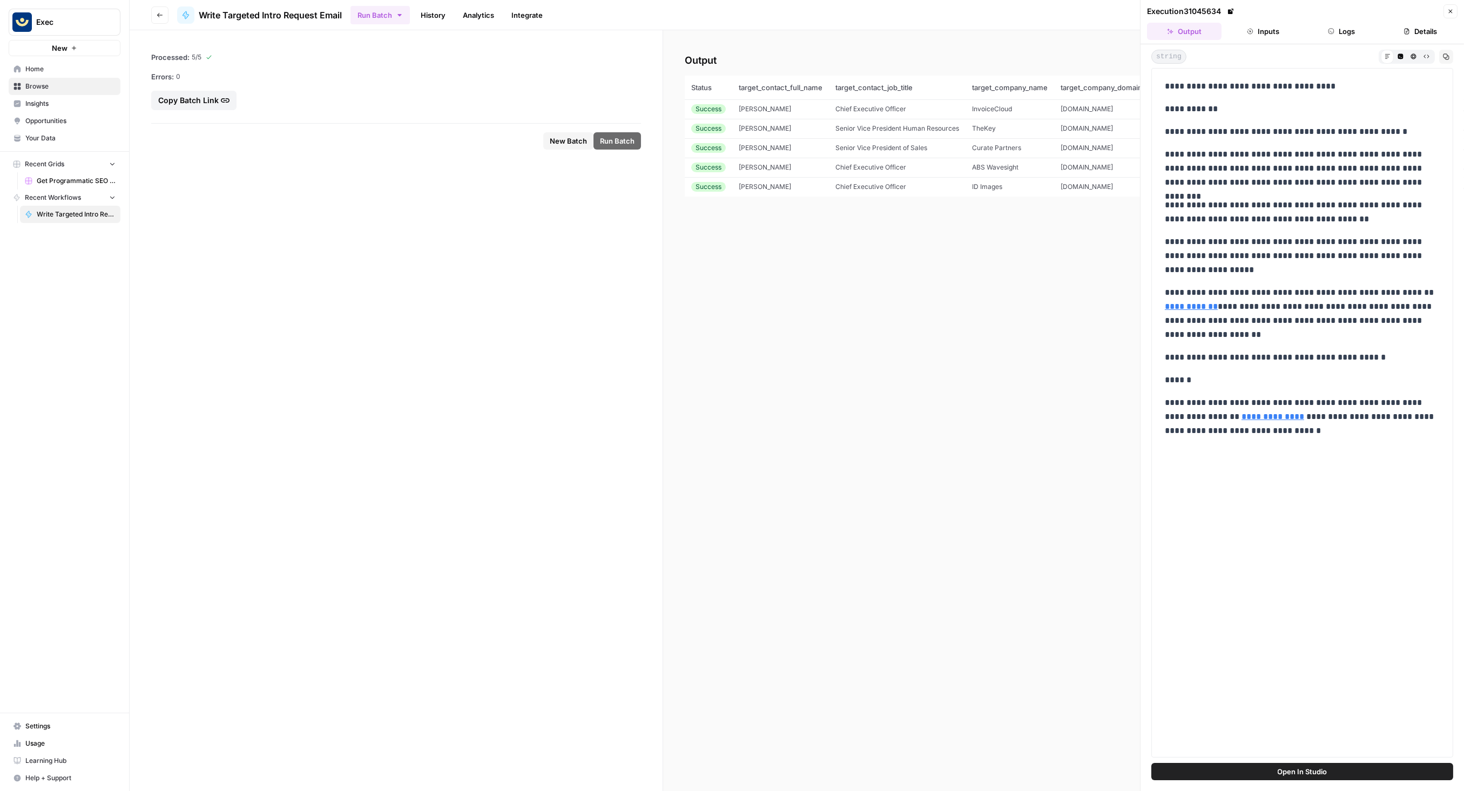 Image resolution: width=1464 pixels, height=791 pixels. What do you see at coordinates (70, 181) in the screenshot?
I see `a: Get Programmatic SEO Keyword Ideas` at bounding box center [70, 181].